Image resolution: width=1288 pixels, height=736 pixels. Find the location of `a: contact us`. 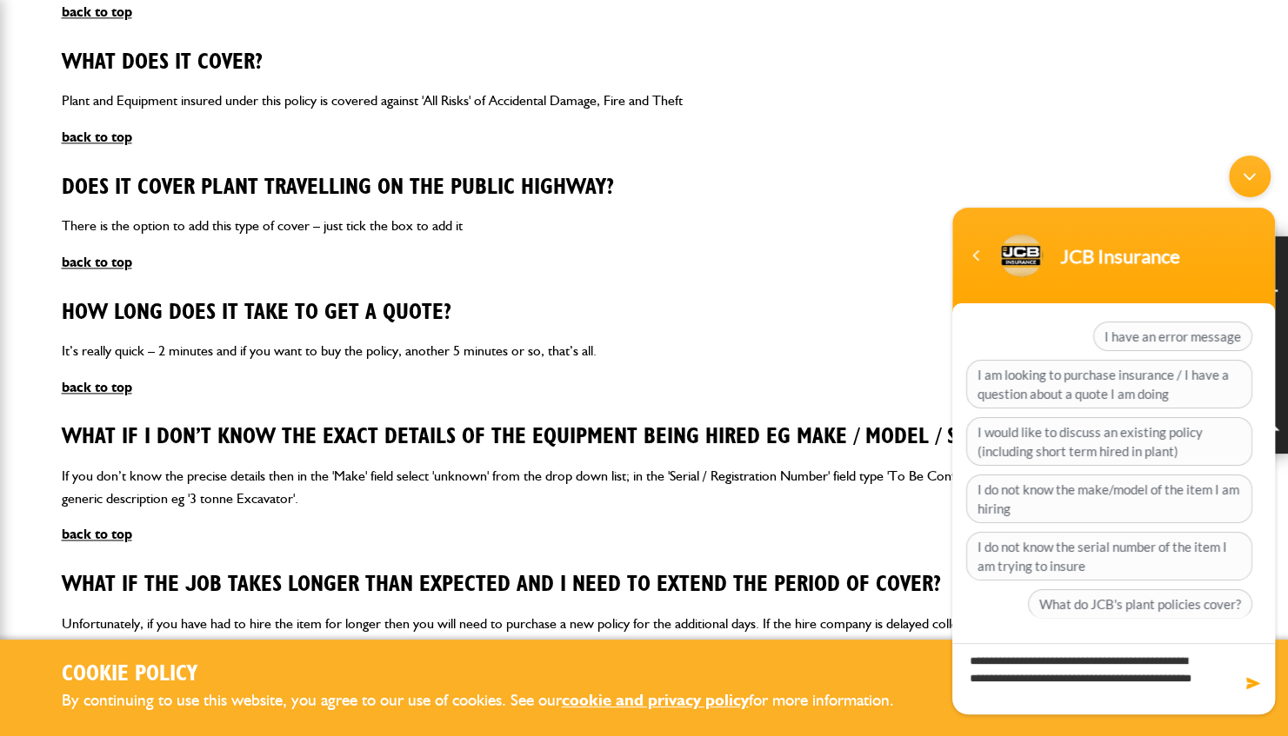

a: contact us is located at coordinates (196, 645).